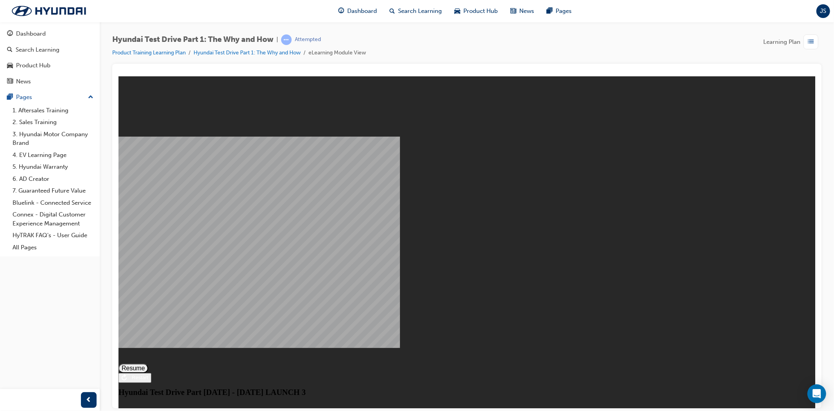 Image resolution: width=834 pixels, height=411 pixels. What do you see at coordinates (49, 11) in the screenshot?
I see `img: Trak` at bounding box center [49, 11].